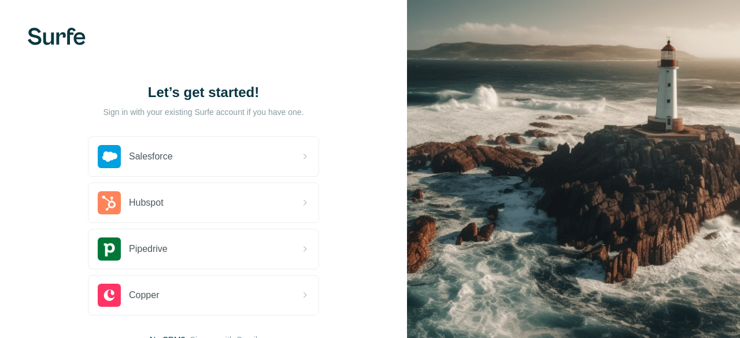  I want to click on img: Surfe's logo, so click(57, 36).